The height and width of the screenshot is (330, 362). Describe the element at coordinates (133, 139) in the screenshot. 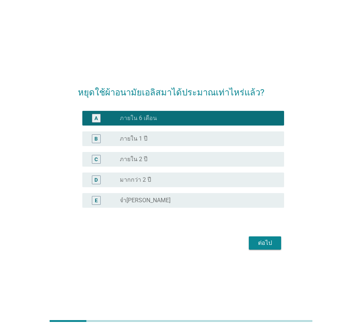

I see `label: ภายใน 1 ปี` at that location.